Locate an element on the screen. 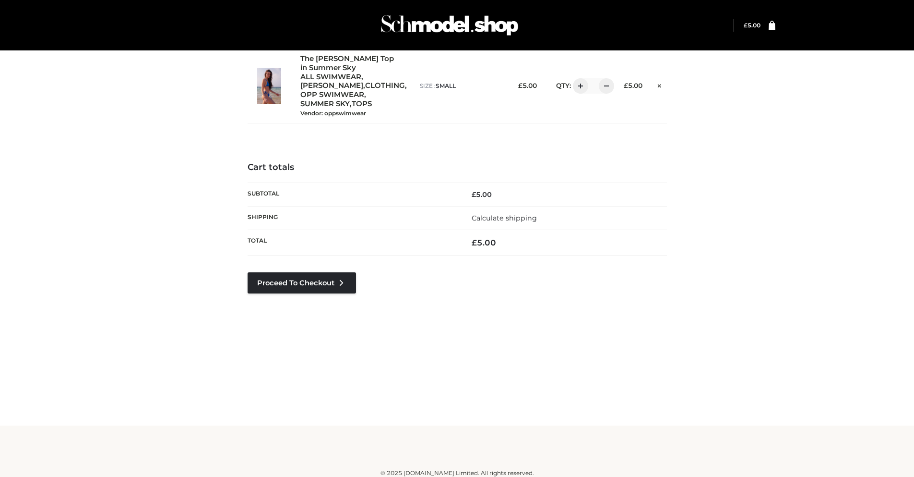 This screenshot has width=914, height=477. span: SMALL is located at coordinates (446, 85).